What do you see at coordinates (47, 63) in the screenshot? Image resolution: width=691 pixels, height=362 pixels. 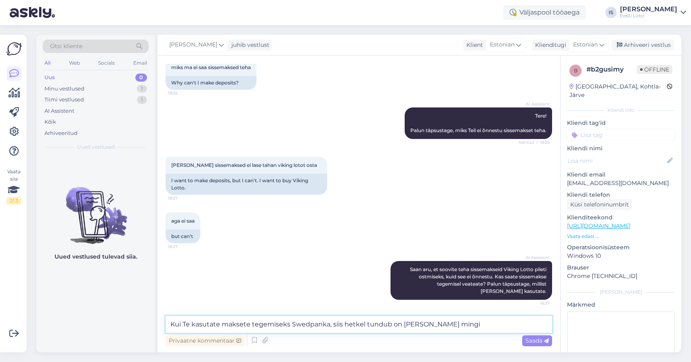 I see `div: All` at bounding box center [47, 63].